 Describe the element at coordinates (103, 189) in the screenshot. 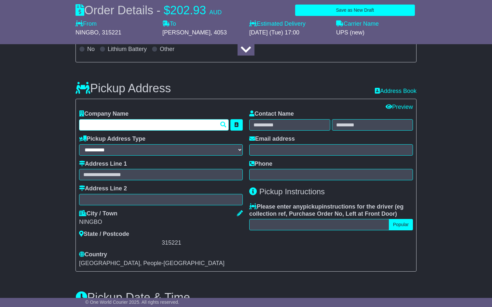

I see `label: Address Line 2` at that location.